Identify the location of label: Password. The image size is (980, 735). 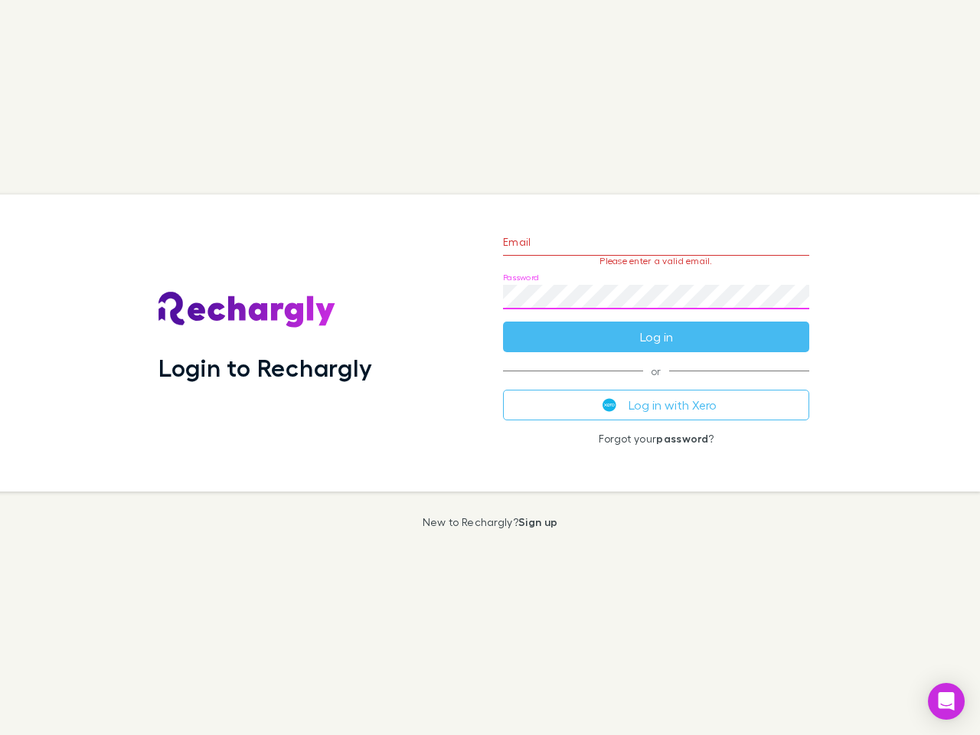
(521, 277).